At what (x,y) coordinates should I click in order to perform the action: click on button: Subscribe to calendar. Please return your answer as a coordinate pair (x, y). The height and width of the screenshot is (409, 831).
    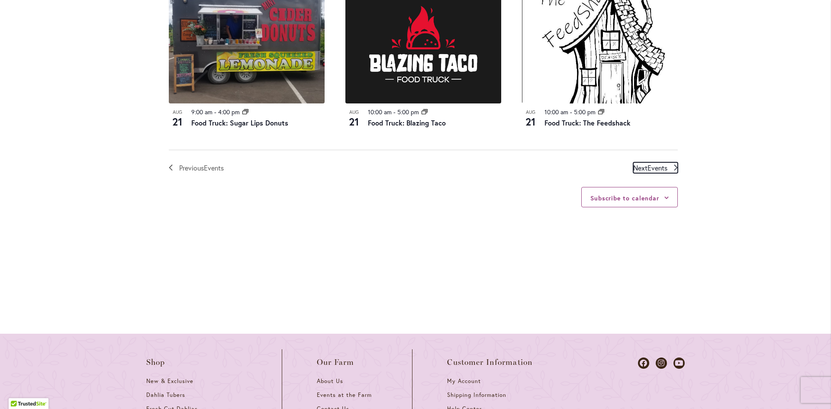
    Looking at the image, I should click on (625, 198).